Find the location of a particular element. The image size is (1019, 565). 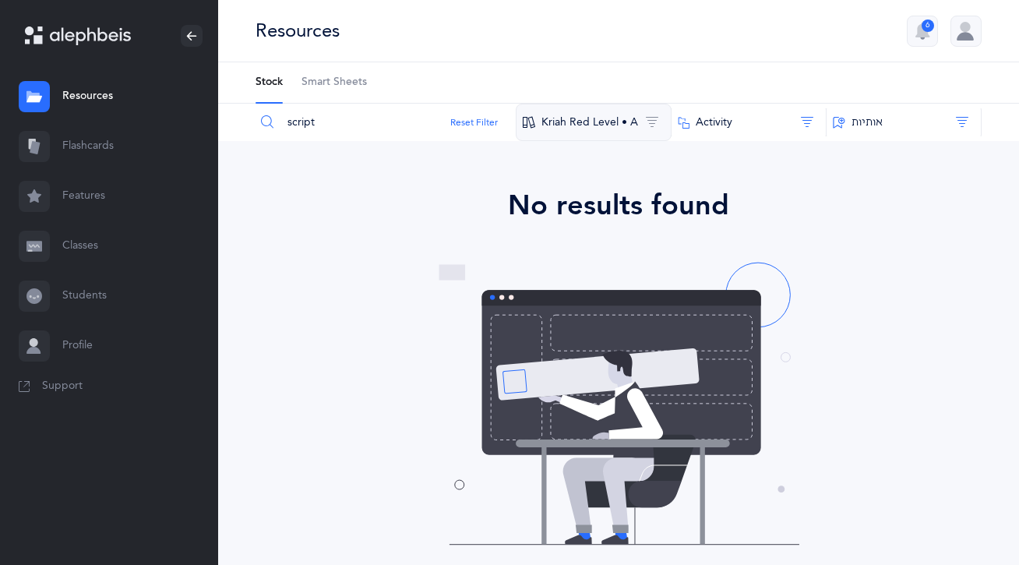

button: Kriah Red Level • A is located at coordinates (594, 122).